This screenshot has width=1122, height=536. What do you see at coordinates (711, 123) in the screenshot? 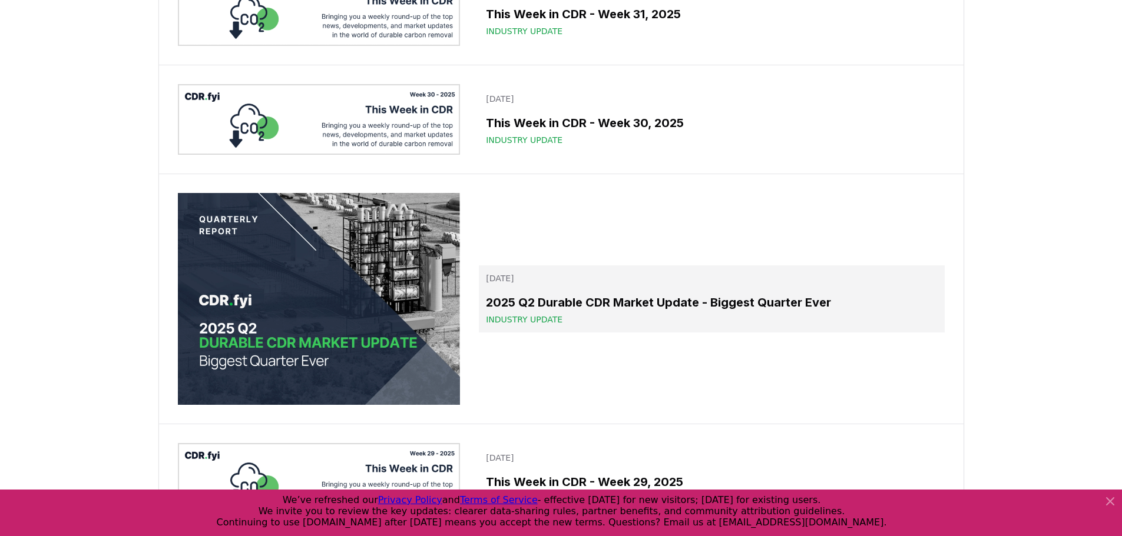
I see `h3: This Week in CDR - Week 30, 2025` at bounding box center [711, 123].